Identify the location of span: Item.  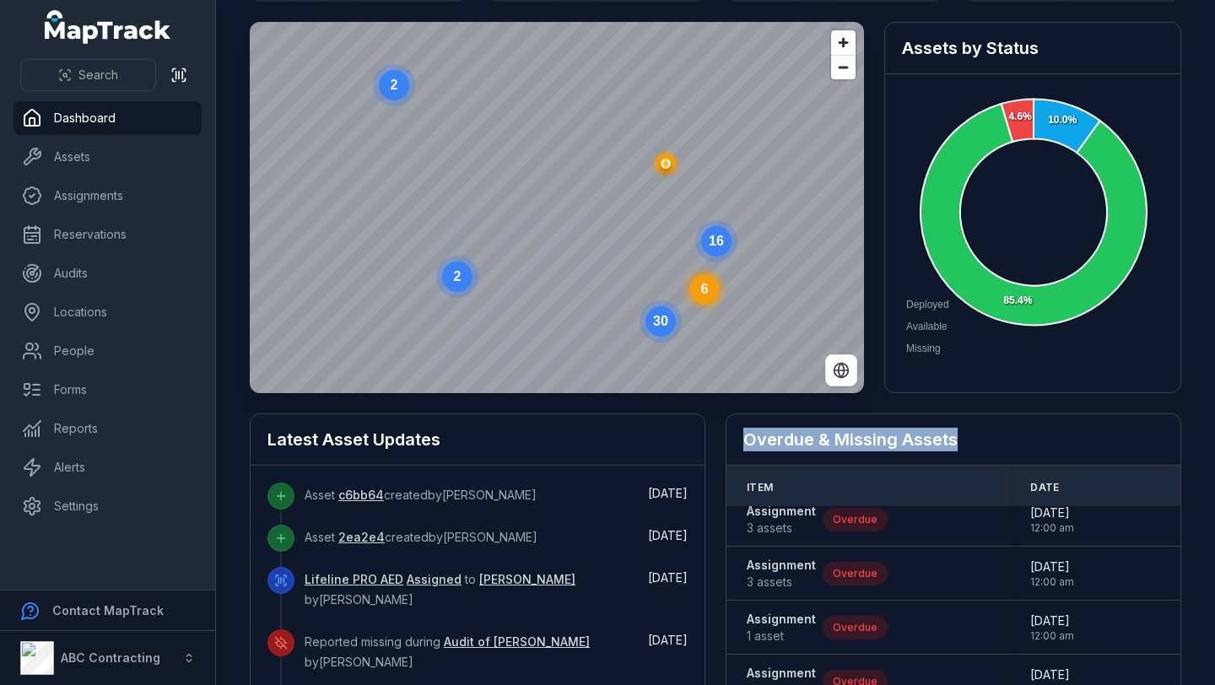
(760, 488).